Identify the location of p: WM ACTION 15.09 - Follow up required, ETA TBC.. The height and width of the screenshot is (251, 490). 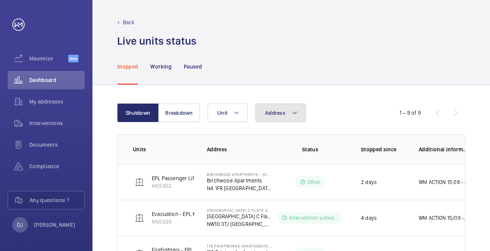
(444, 182).